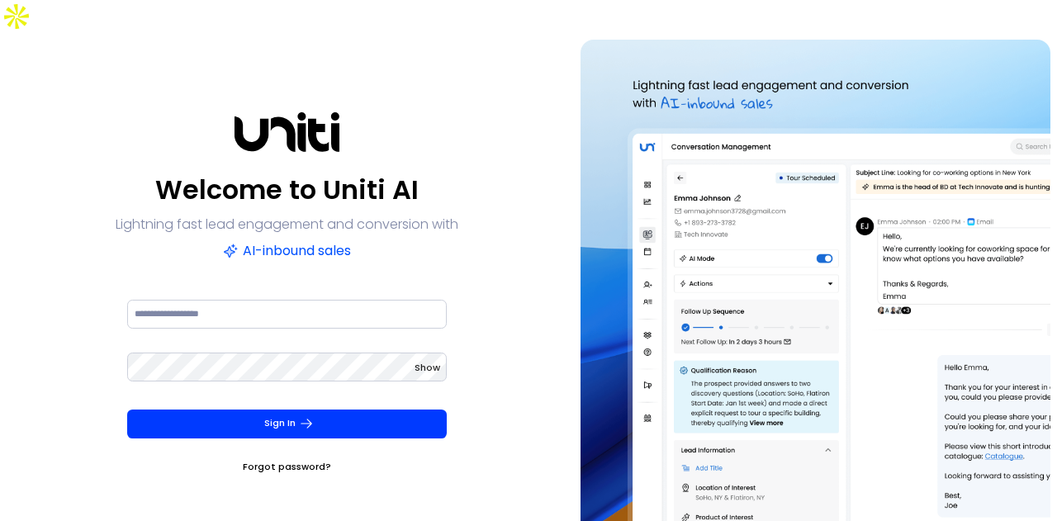  What do you see at coordinates (427, 367) in the screenshot?
I see `button: Show` at bounding box center [427, 367].